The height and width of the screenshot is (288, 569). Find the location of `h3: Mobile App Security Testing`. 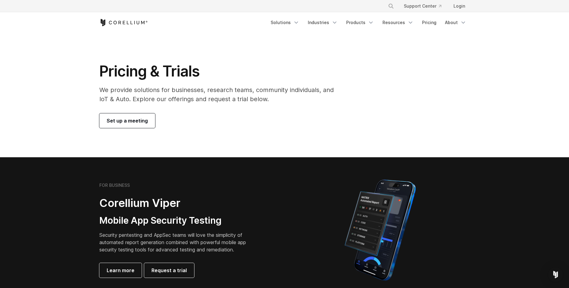

h3: Mobile App Security Testing is located at coordinates (177, 221).